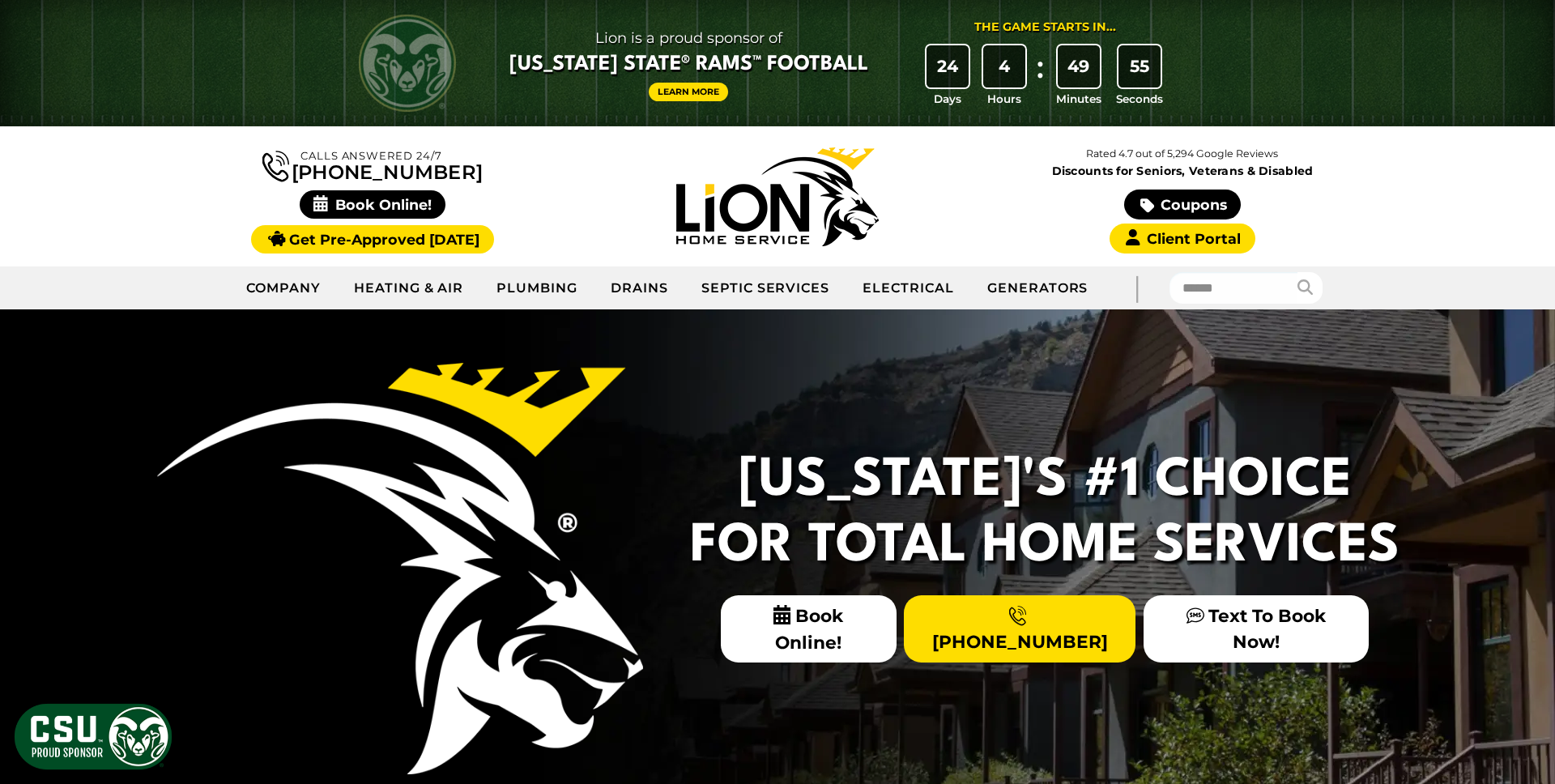 This screenshot has height=784, width=1555. Describe the element at coordinates (1183, 154) in the screenshot. I see `p: Rated 4.7 out of 5,294 Google Reviews` at that location.